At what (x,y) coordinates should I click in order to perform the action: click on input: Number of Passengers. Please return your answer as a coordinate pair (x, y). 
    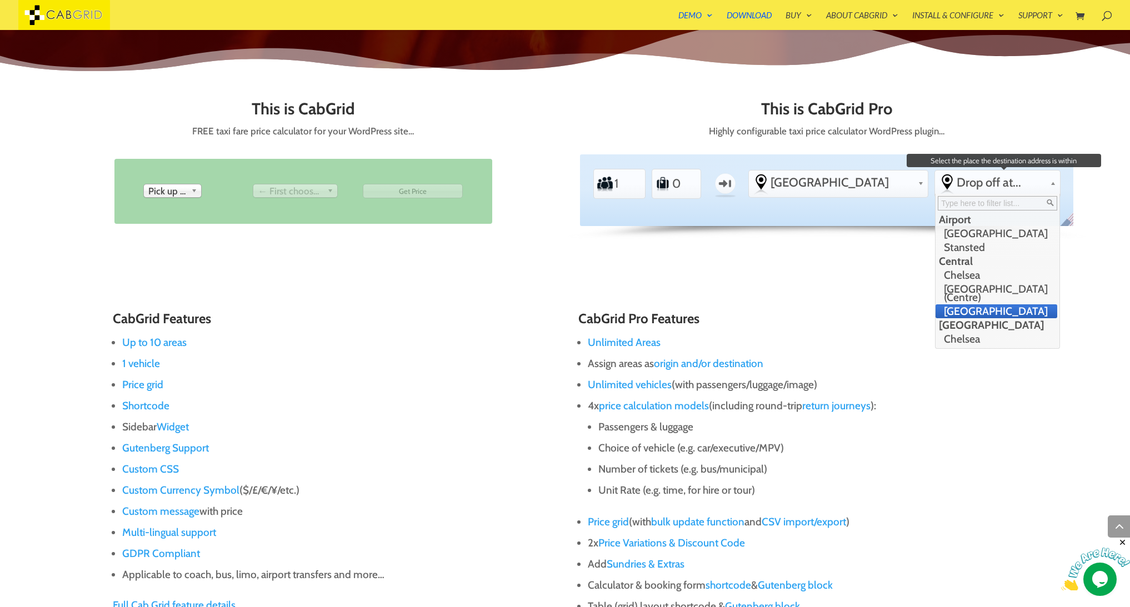
    Looking at the image, I should click on (627, 183).